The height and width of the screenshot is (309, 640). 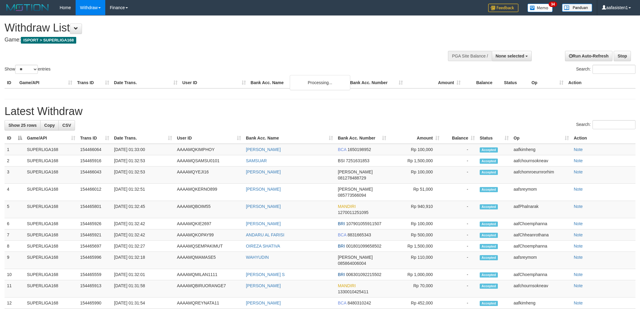 What do you see at coordinates (622, 56) in the screenshot?
I see `a: Stop` at bounding box center [622, 56].